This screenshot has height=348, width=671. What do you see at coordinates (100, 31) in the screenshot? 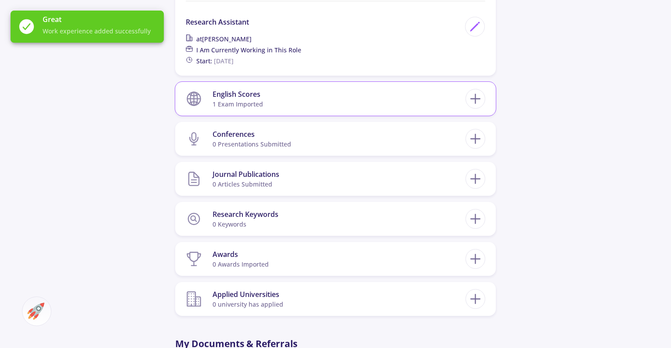
I see `span: Work experience added successfully` at bounding box center [100, 31].